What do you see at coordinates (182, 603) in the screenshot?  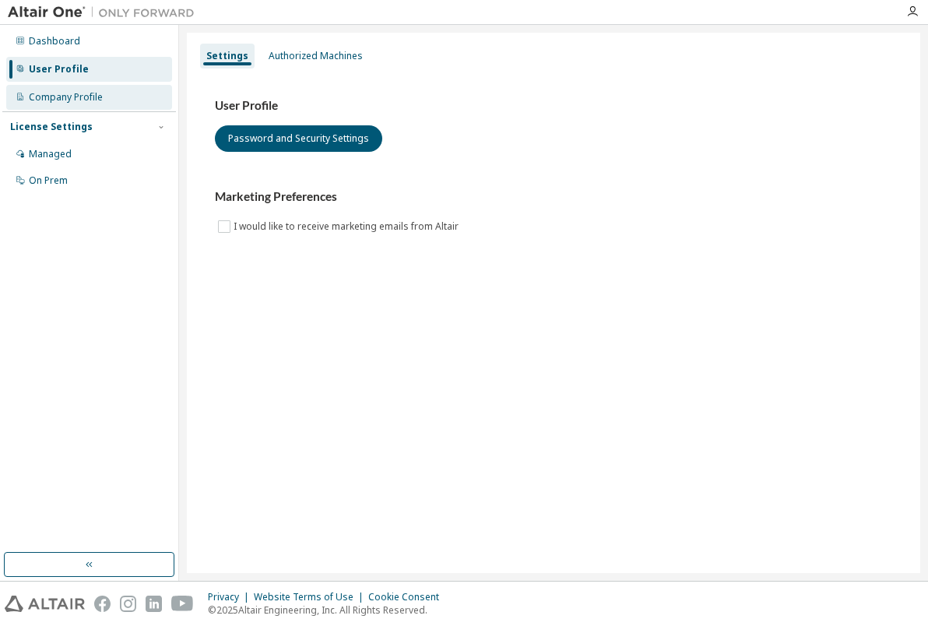 I see `img: youtube.svg` at bounding box center [182, 603].